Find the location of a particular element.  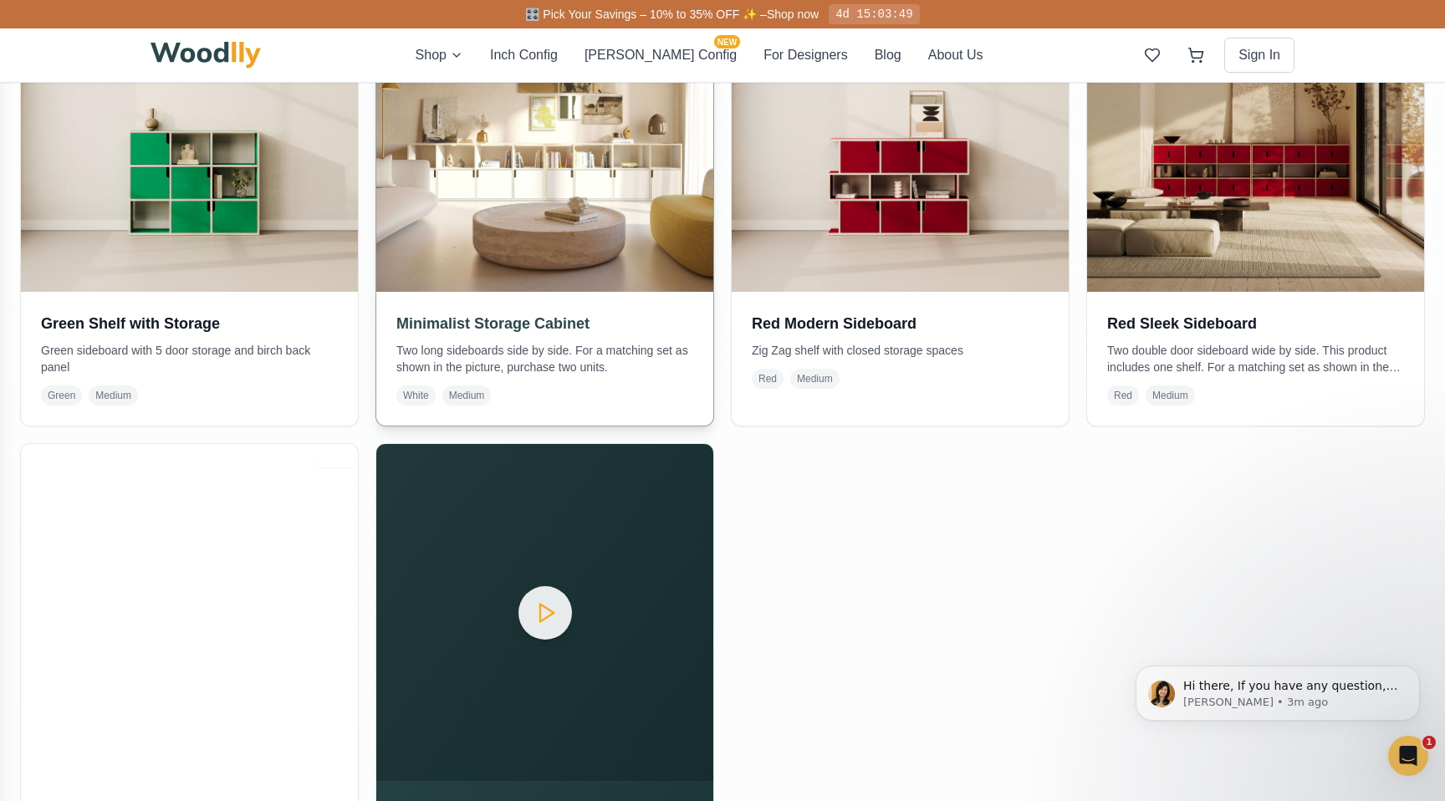

span: 🎛️ Pick Your Savings – 10% to 35% OFF ✨ – is located at coordinates (646, 14).